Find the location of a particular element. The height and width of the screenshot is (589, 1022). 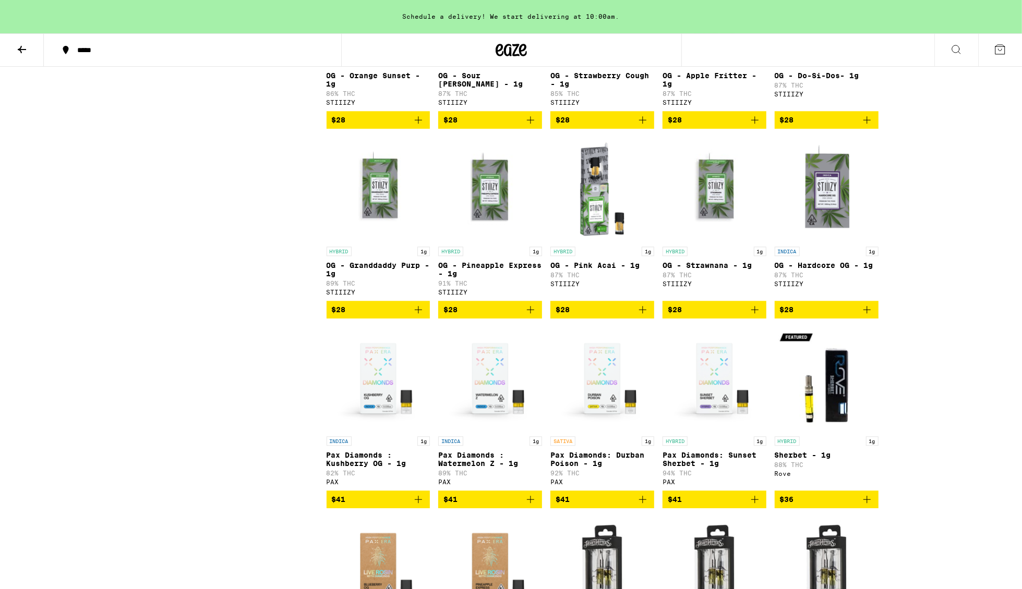

p: Sherbet - 1g is located at coordinates (826, 455).